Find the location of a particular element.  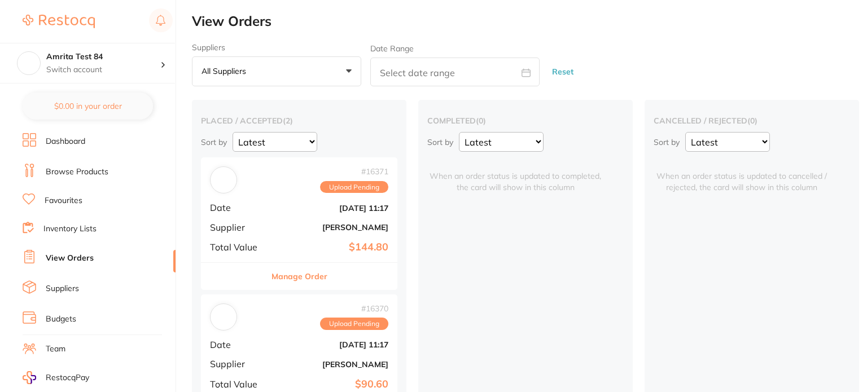

span: # 16370 is located at coordinates (354, 309).